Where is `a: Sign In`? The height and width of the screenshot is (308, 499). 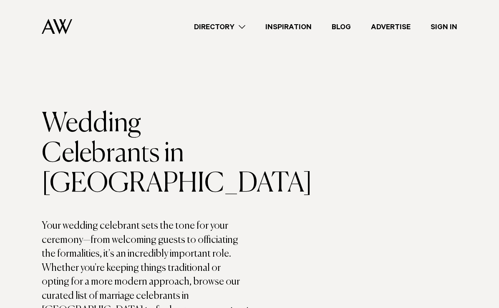 a: Sign In is located at coordinates (444, 27).